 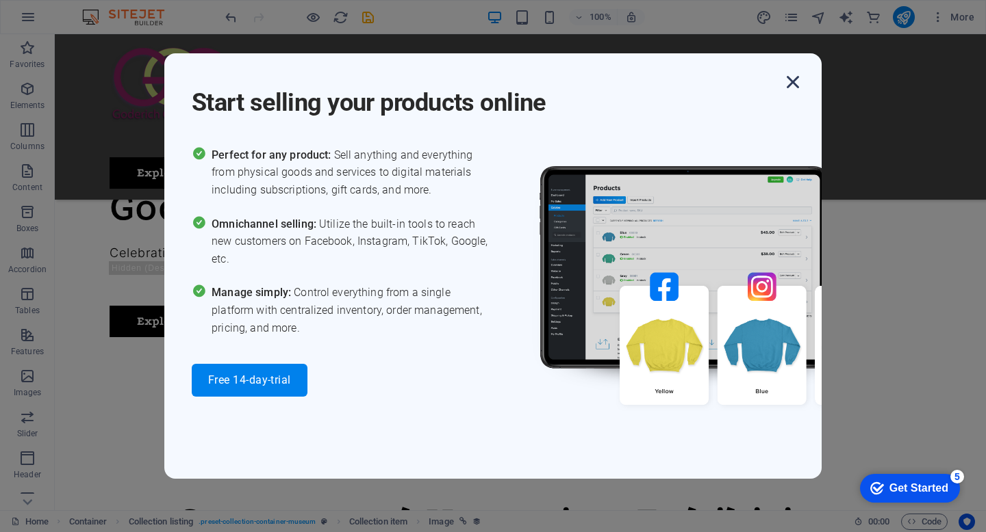 What do you see at coordinates (352, 242) in the screenshot?
I see `span: Utilize the built-in tools to reach new customers on Facebook, Instagram, TikTok, Google, etc.` at bounding box center [352, 242].